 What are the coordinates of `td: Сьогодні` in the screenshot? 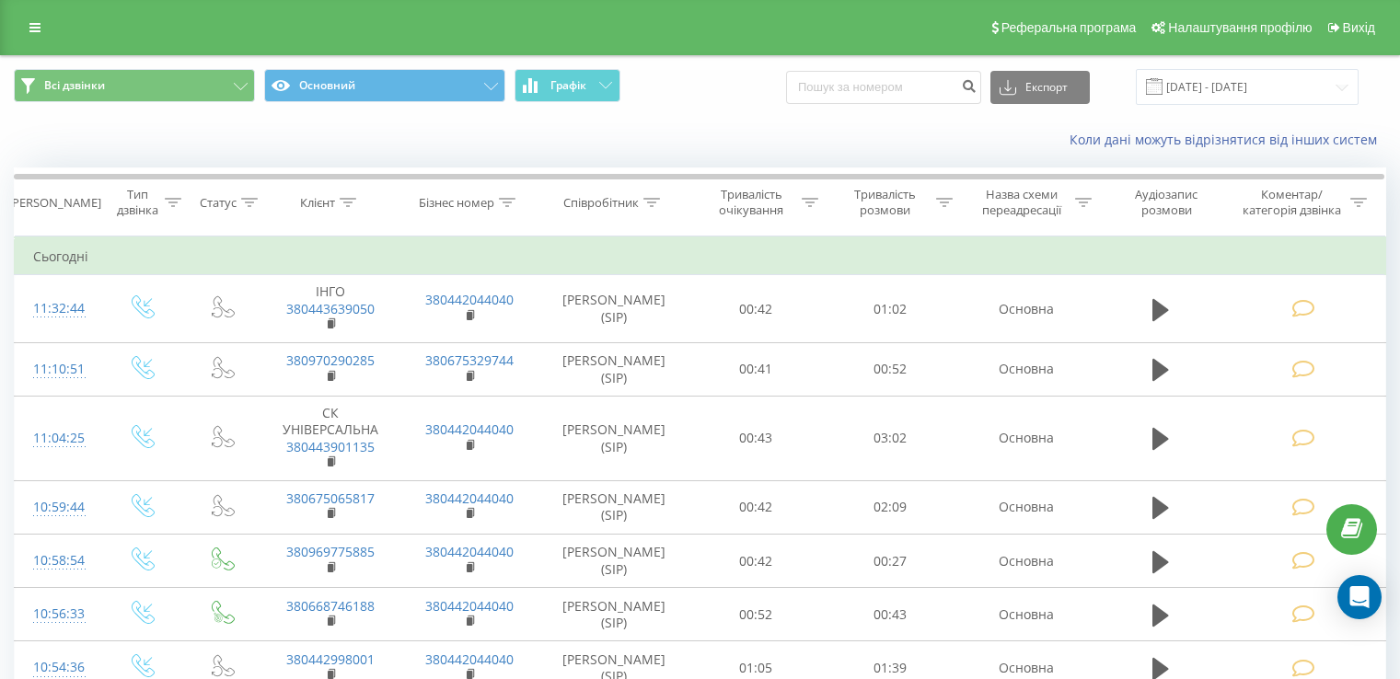 It's located at (700, 257).